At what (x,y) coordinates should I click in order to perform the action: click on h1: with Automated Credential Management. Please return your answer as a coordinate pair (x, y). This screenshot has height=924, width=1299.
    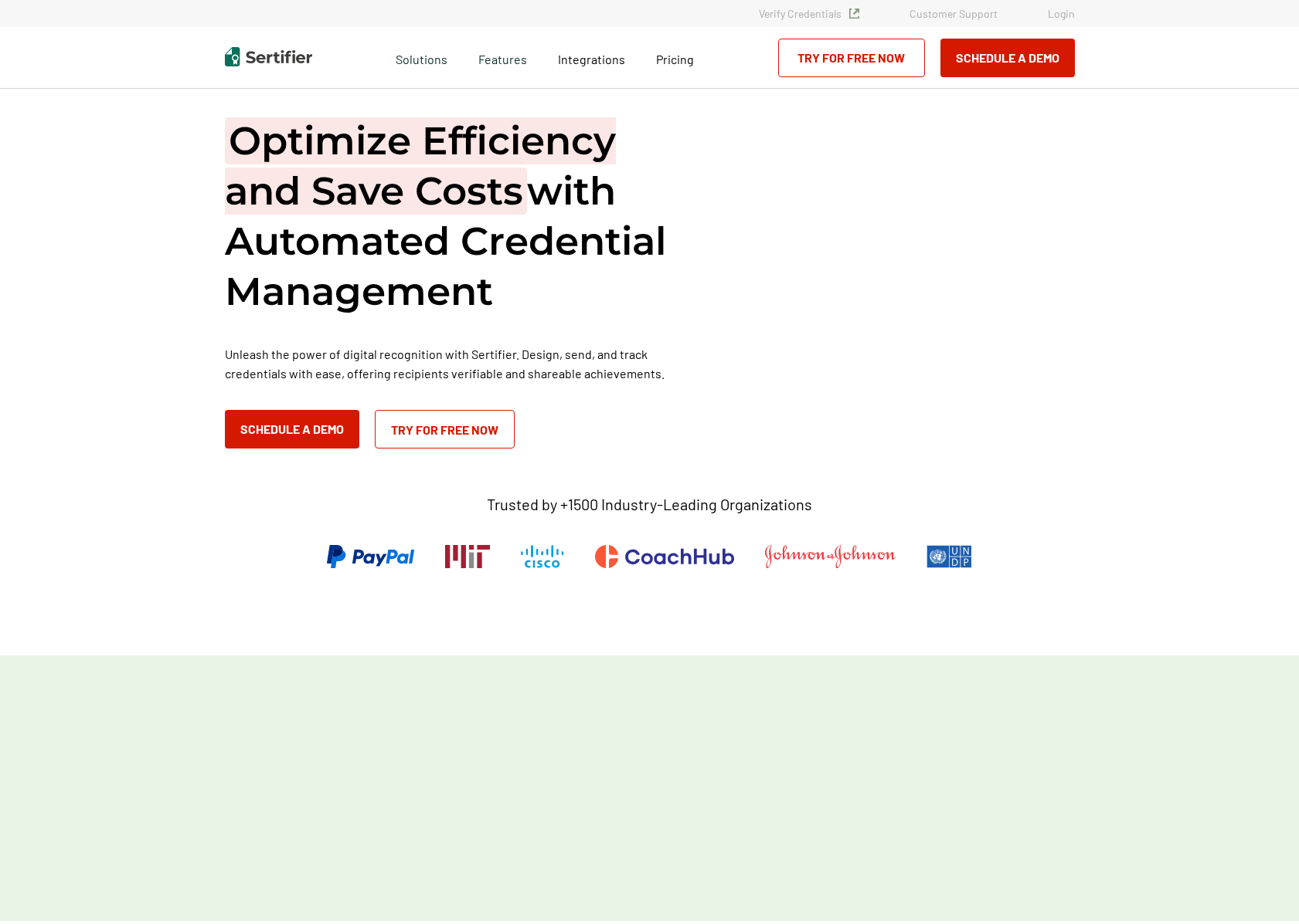
    Looking at the image, I should click on (457, 216).